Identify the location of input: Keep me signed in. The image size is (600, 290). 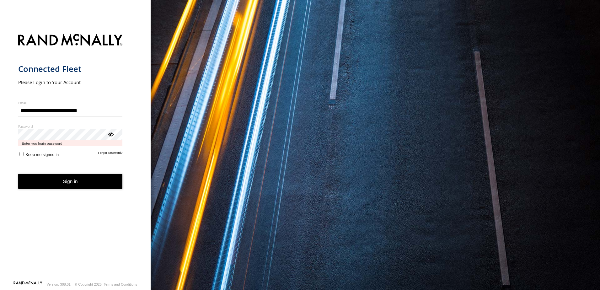
(21, 154).